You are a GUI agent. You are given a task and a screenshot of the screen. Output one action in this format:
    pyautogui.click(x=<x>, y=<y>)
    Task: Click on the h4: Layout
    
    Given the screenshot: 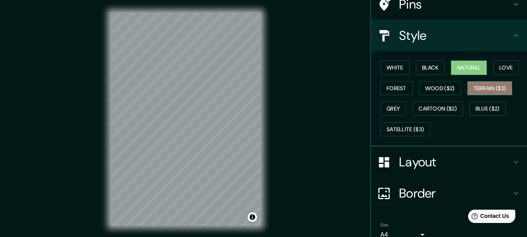 What is the action you would take?
    pyautogui.click(x=455, y=162)
    